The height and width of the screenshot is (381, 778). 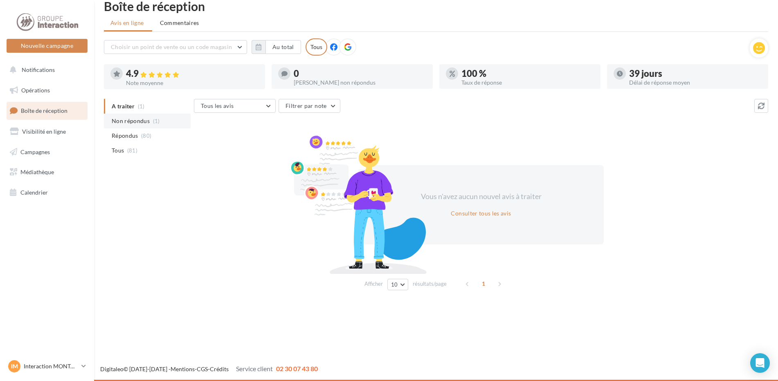 I want to click on span: (81), so click(x=132, y=150).